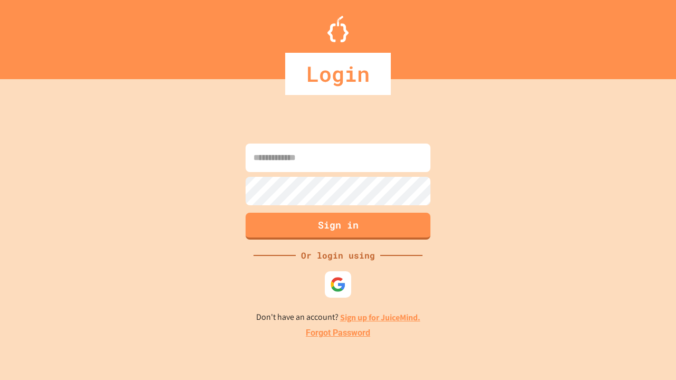 This screenshot has width=676, height=380. What do you see at coordinates (338, 29) in the screenshot?
I see `img: Logo.svg` at bounding box center [338, 29].